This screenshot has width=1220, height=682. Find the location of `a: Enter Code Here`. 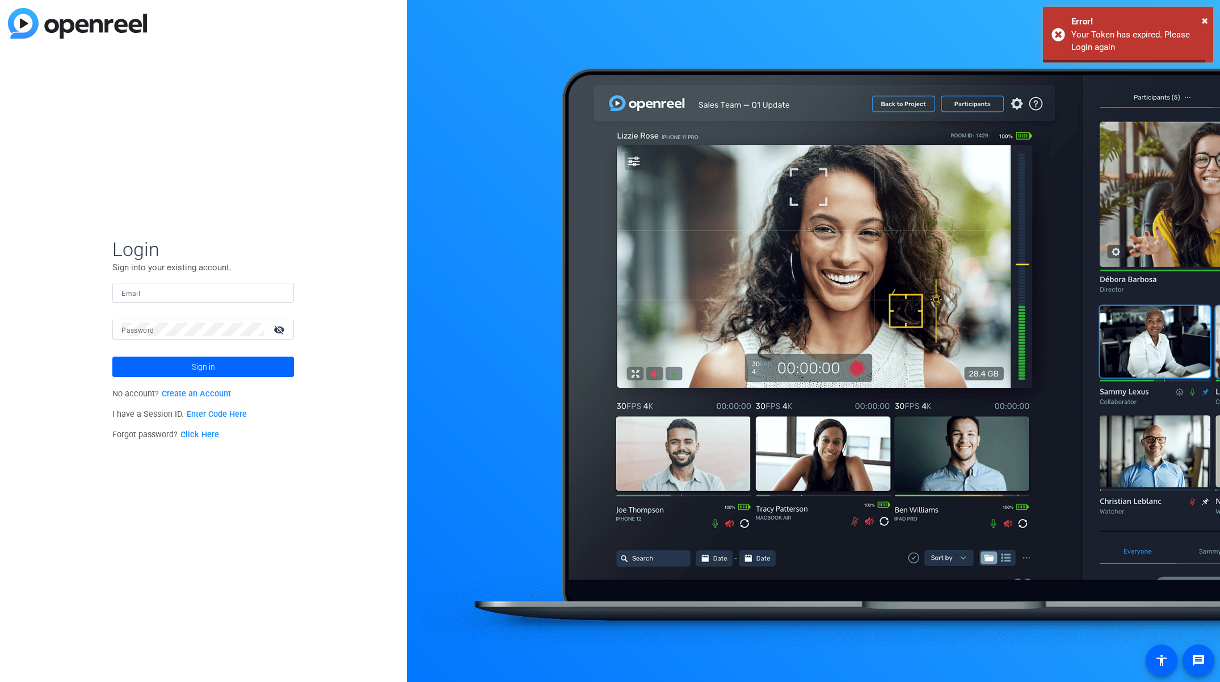

a: Enter Code Here is located at coordinates (217, 414).